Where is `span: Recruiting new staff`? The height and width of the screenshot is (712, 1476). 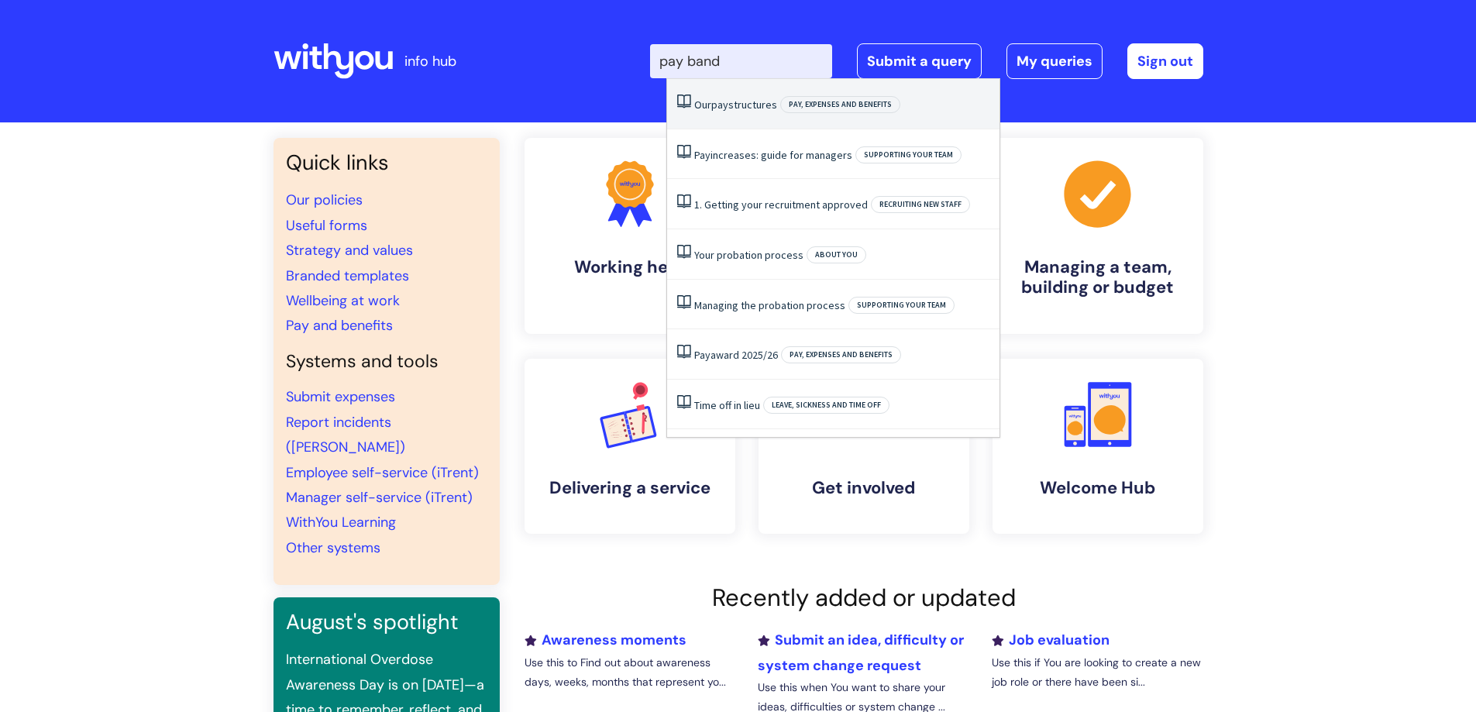
span: Recruiting new staff is located at coordinates (921, 205).